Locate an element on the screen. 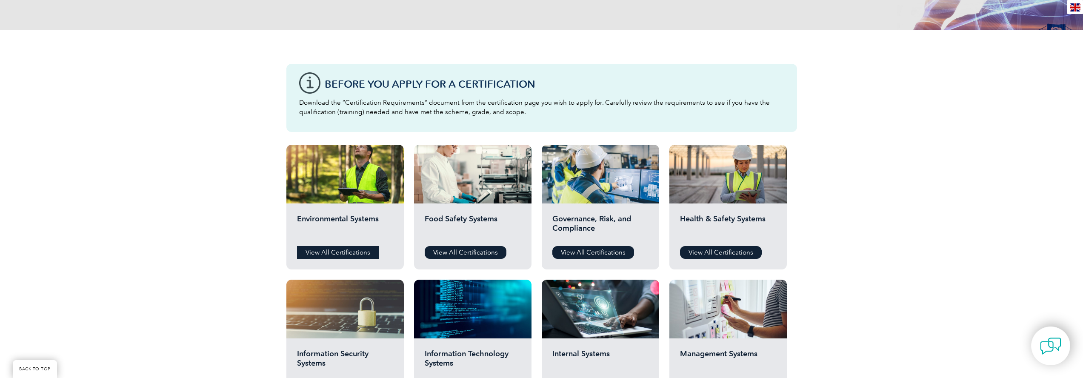  h2: Food Safety Systems is located at coordinates (473, 227).